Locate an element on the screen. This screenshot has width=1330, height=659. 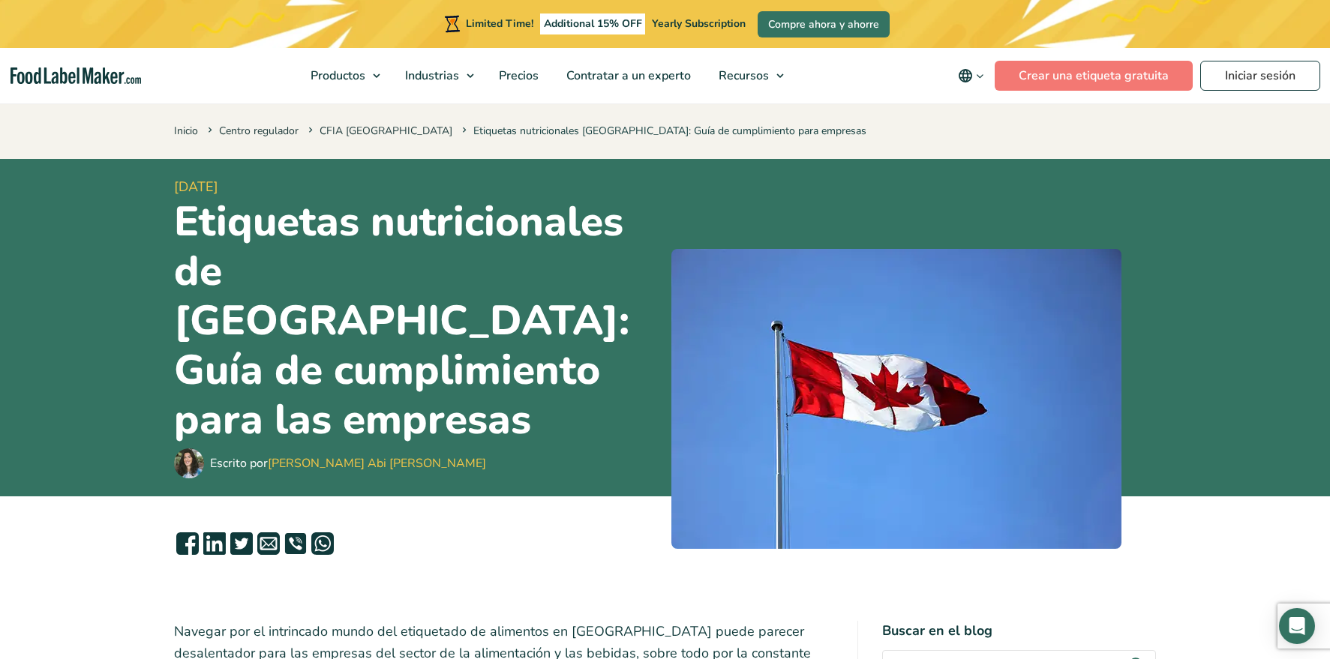
h4: Buscar en el blog is located at coordinates (1019, 631).